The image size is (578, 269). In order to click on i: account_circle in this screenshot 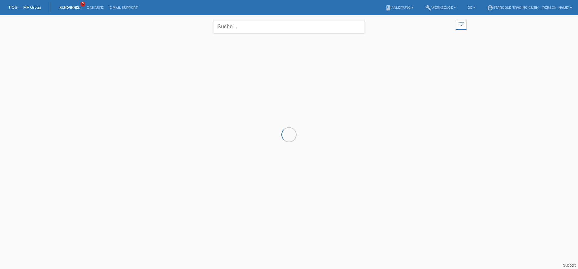, I will do `click(490, 8)`.